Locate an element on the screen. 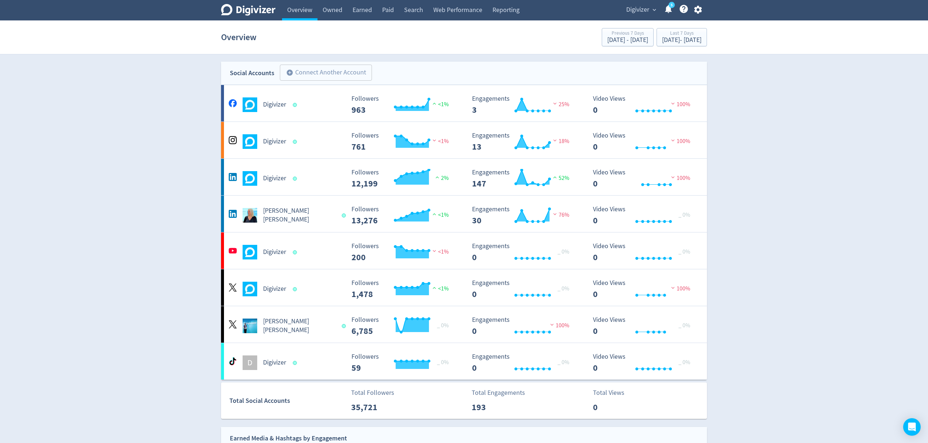 This screenshot has width=928, height=443. h1: Overview is located at coordinates (239, 37).